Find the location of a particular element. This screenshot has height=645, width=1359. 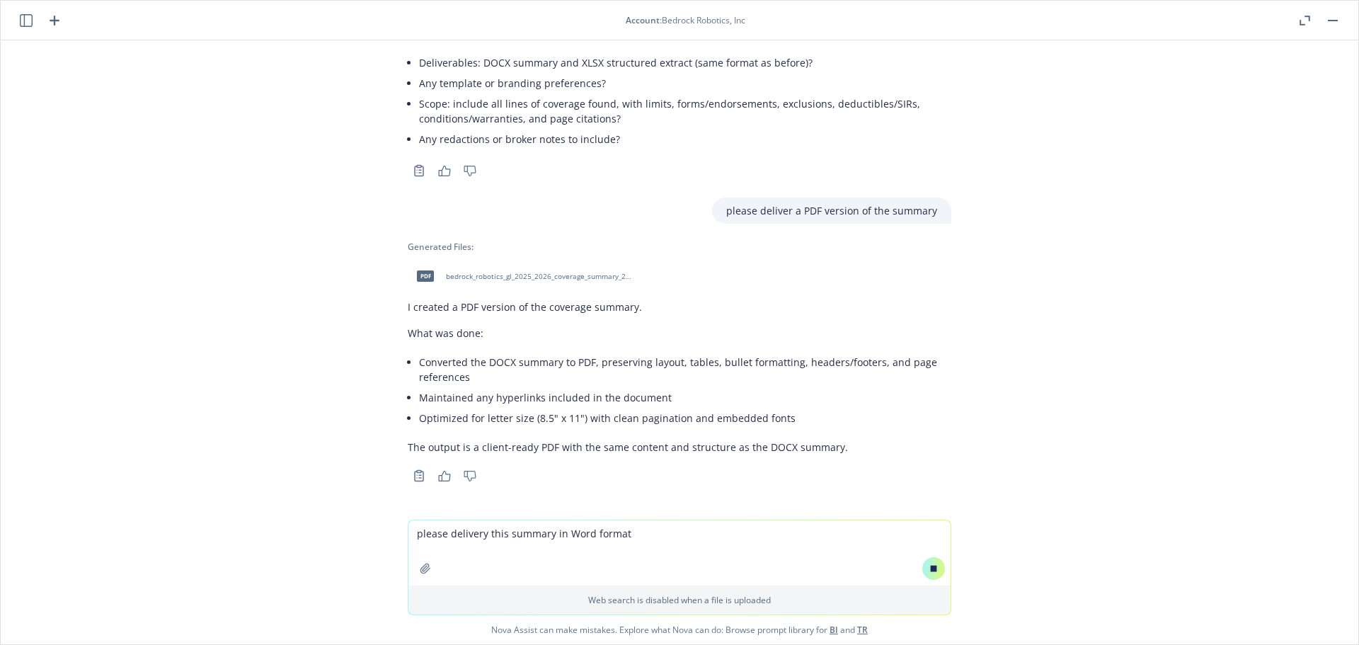

li: Scope: include all lines of coverage found, with limits, forms/endorsements, exclusions, deductib... is located at coordinates (685, 111).